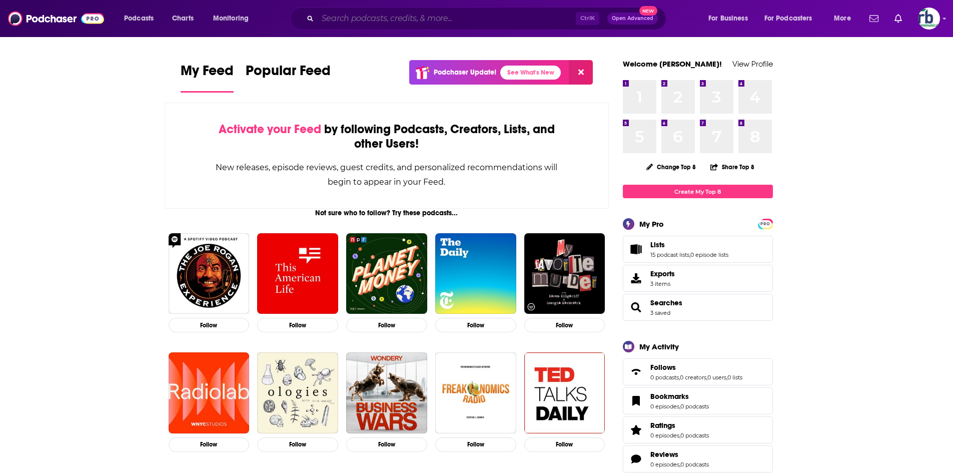 This screenshot has height=473, width=953. I want to click on img: This American Life, so click(298, 274).